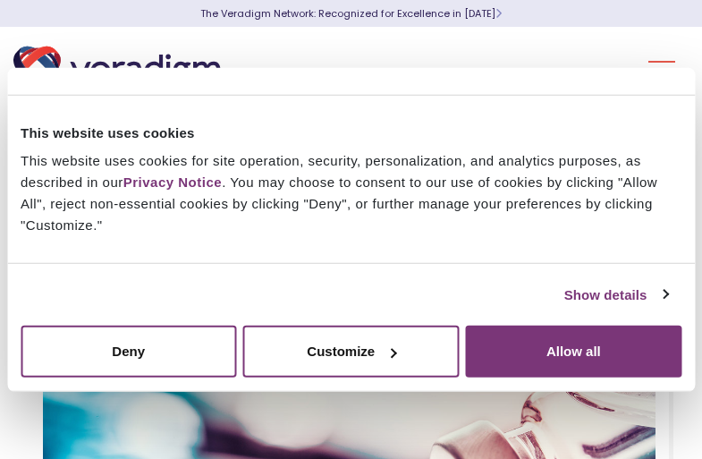  What do you see at coordinates (616, 294) in the screenshot?
I see `a: Show details` at bounding box center [616, 294].